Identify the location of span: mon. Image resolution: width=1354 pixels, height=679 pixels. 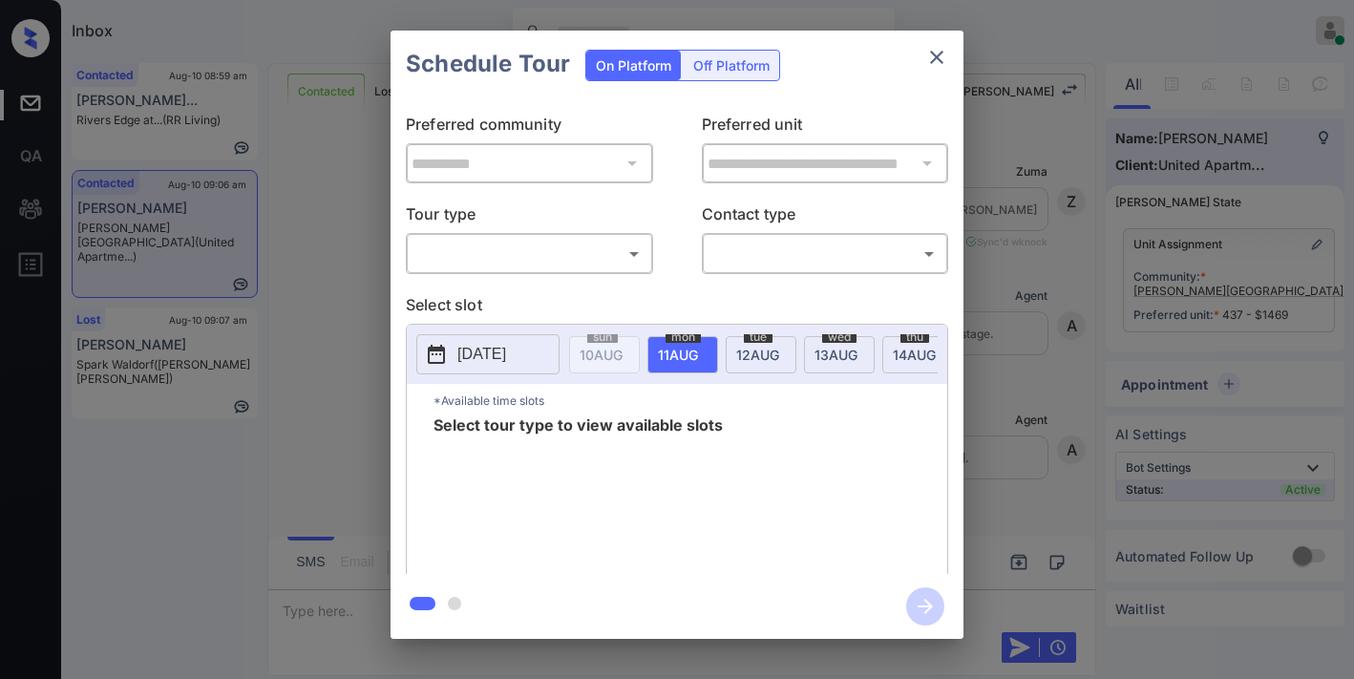
(683, 337).